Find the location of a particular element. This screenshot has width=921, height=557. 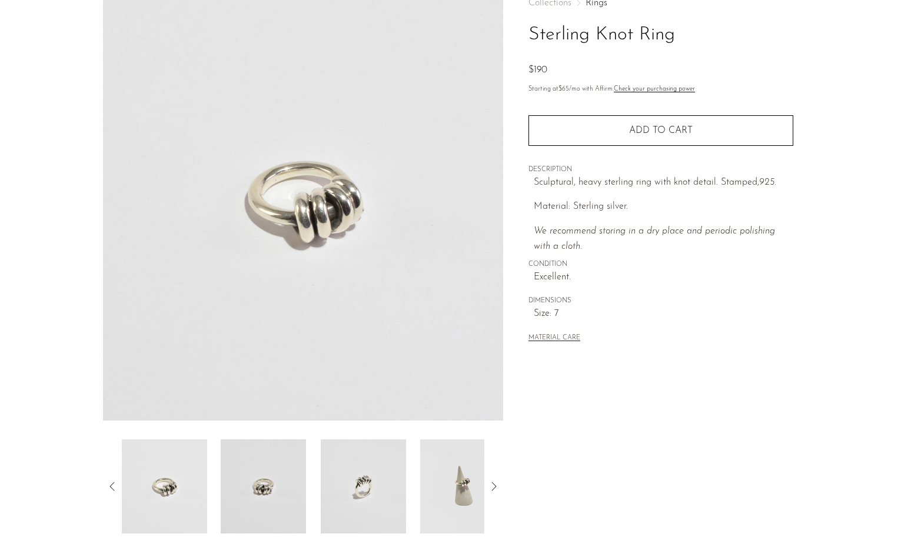

em: 925. is located at coordinates (768, 182).